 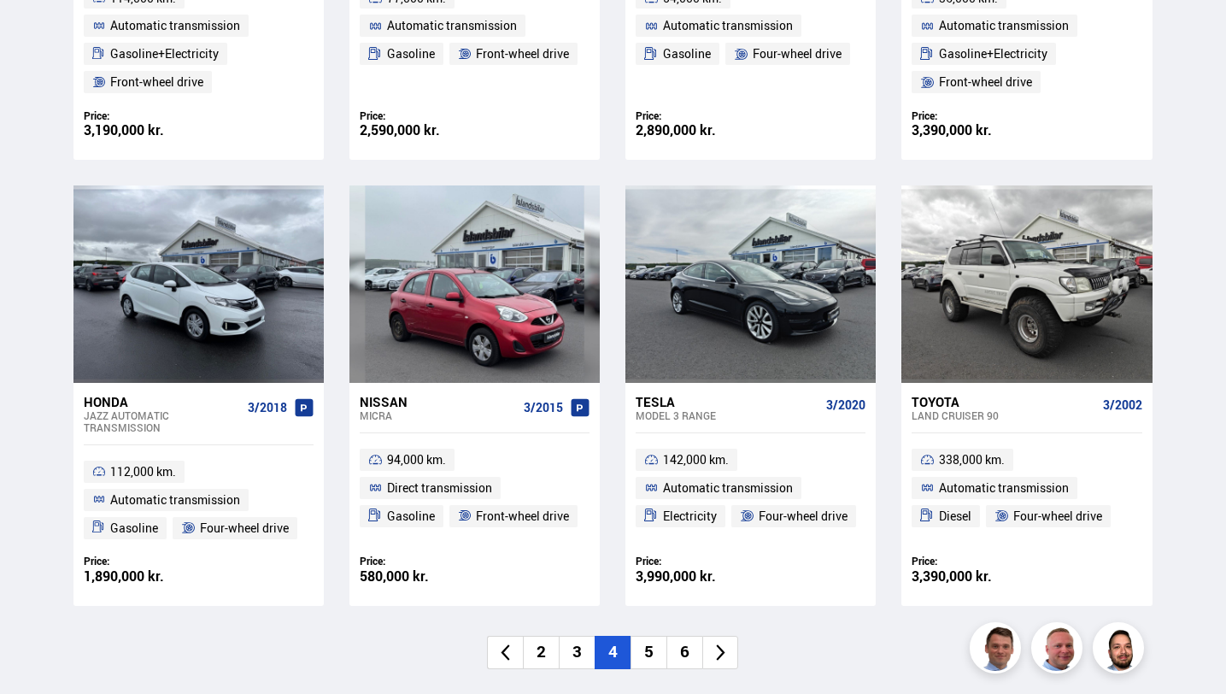 What do you see at coordinates (612, 651) in the screenshot?
I see `font: 4` at bounding box center [612, 651].